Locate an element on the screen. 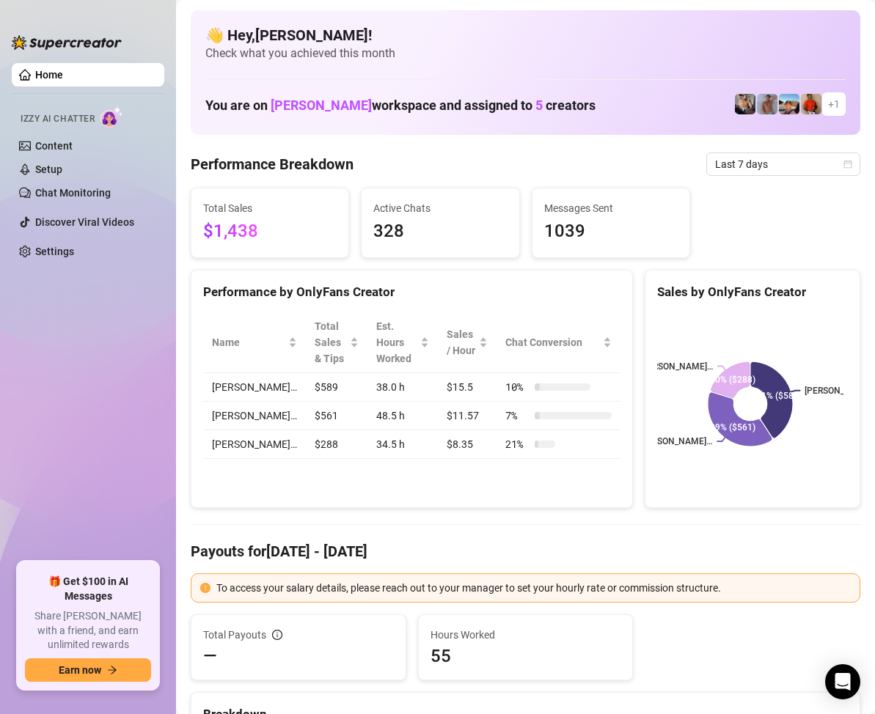 Image resolution: width=875 pixels, height=714 pixels. span: 55 is located at coordinates (526, 656).